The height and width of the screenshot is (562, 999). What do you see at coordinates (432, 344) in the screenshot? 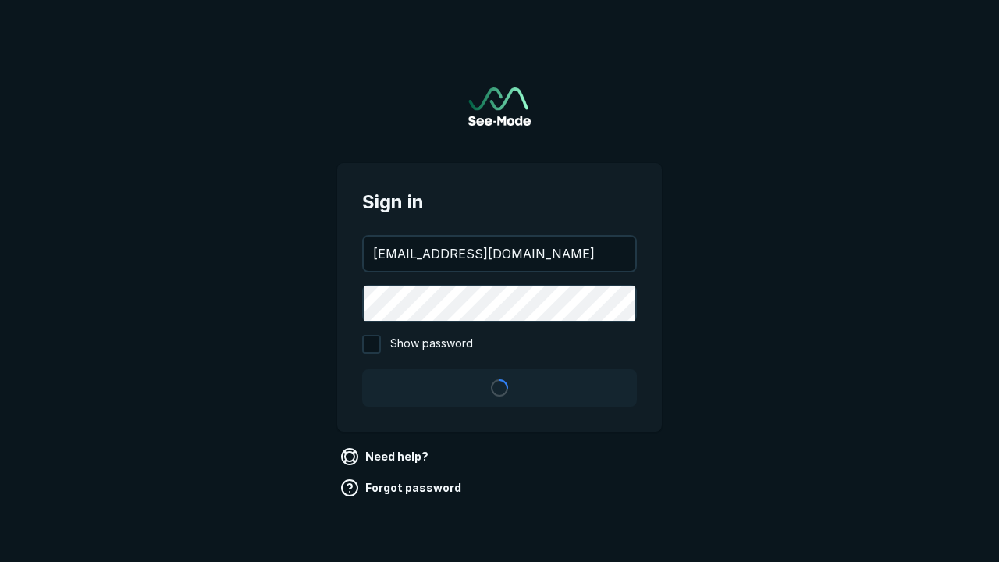
I see `span: Show password` at bounding box center [432, 344].